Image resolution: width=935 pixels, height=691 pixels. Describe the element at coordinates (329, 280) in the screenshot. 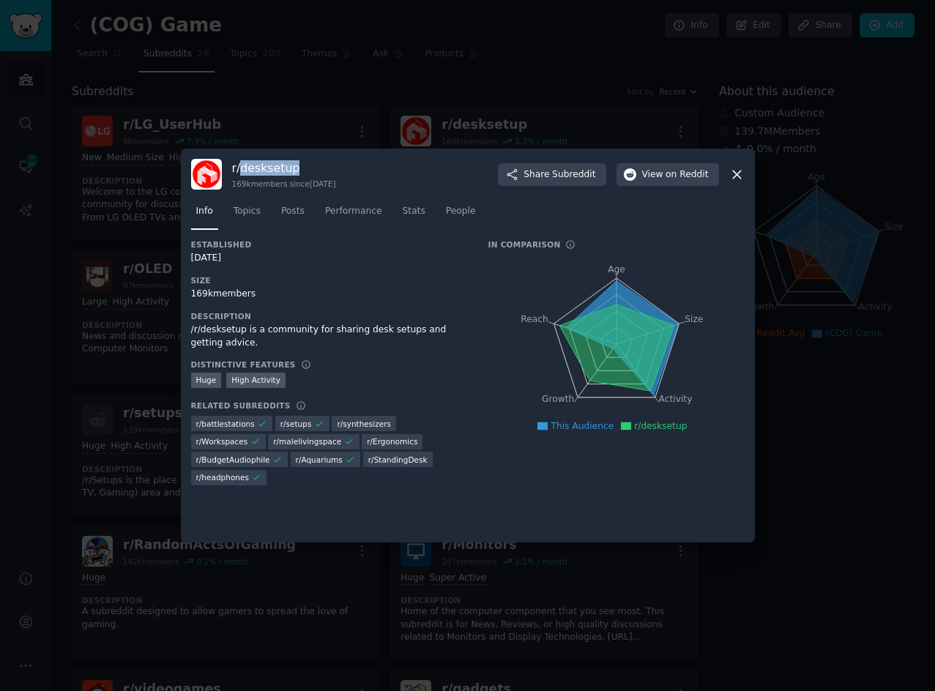

I see `h3: Size` at that location.